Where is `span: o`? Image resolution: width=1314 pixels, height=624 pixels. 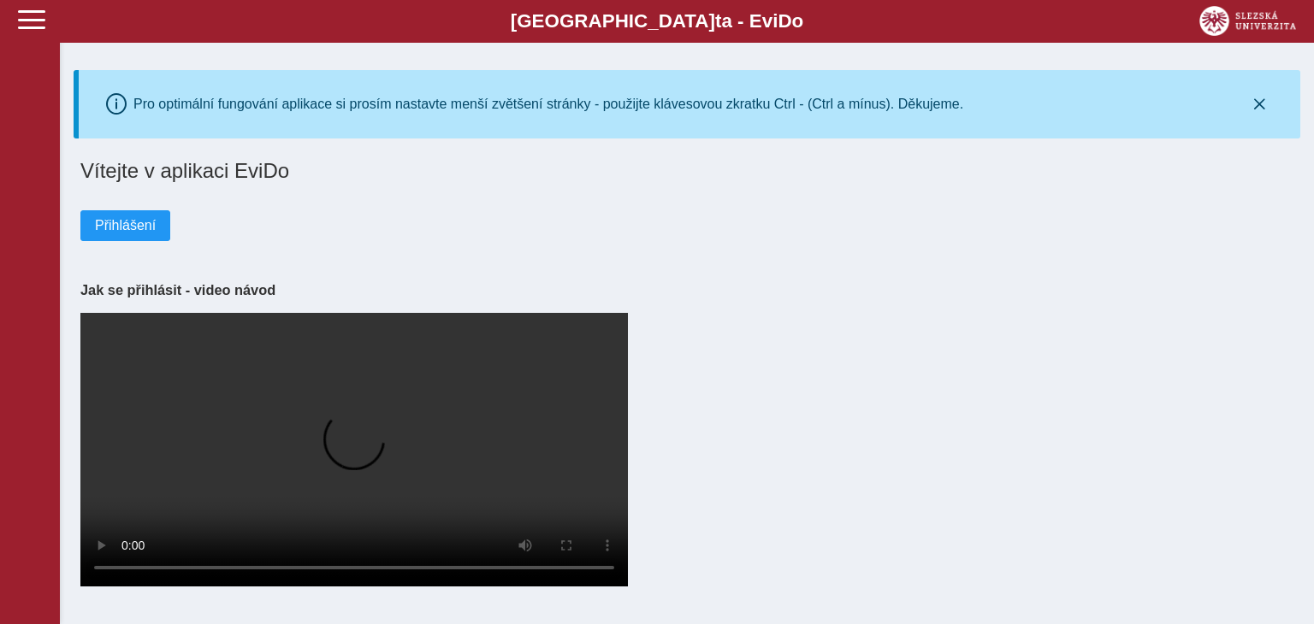
span: o is located at coordinates (798, 21).